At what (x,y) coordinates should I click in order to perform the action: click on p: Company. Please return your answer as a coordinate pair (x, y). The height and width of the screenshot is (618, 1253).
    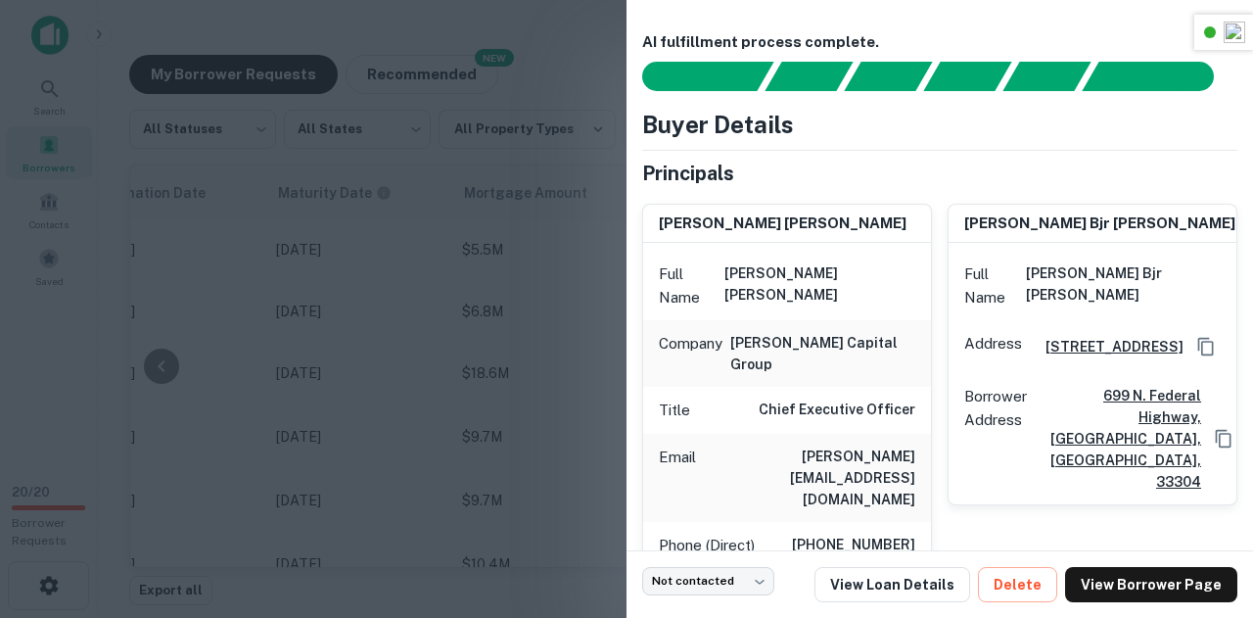
    Looking at the image, I should click on (690, 353).